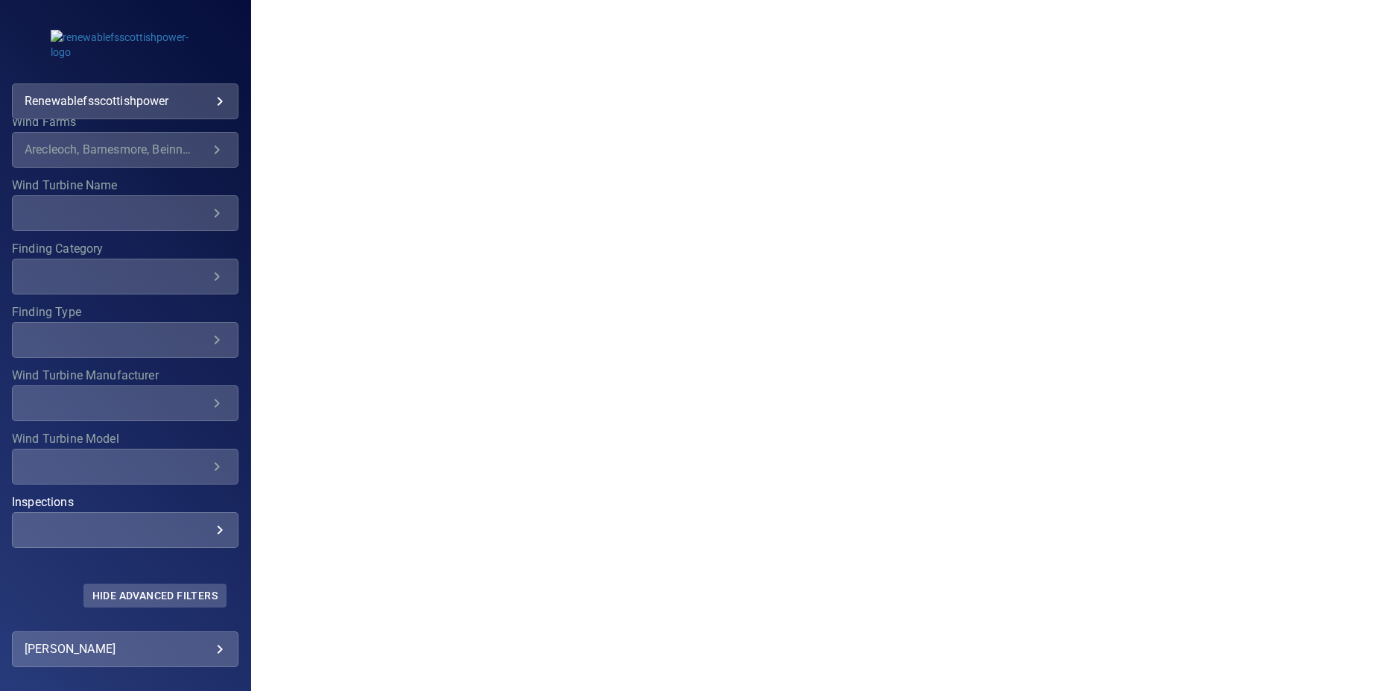 The height and width of the screenshot is (691, 1395). What do you see at coordinates (125, 45) in the screenshot?
I see `img: renewablefsscottishpower-logo` at bounding box center [125, 45].